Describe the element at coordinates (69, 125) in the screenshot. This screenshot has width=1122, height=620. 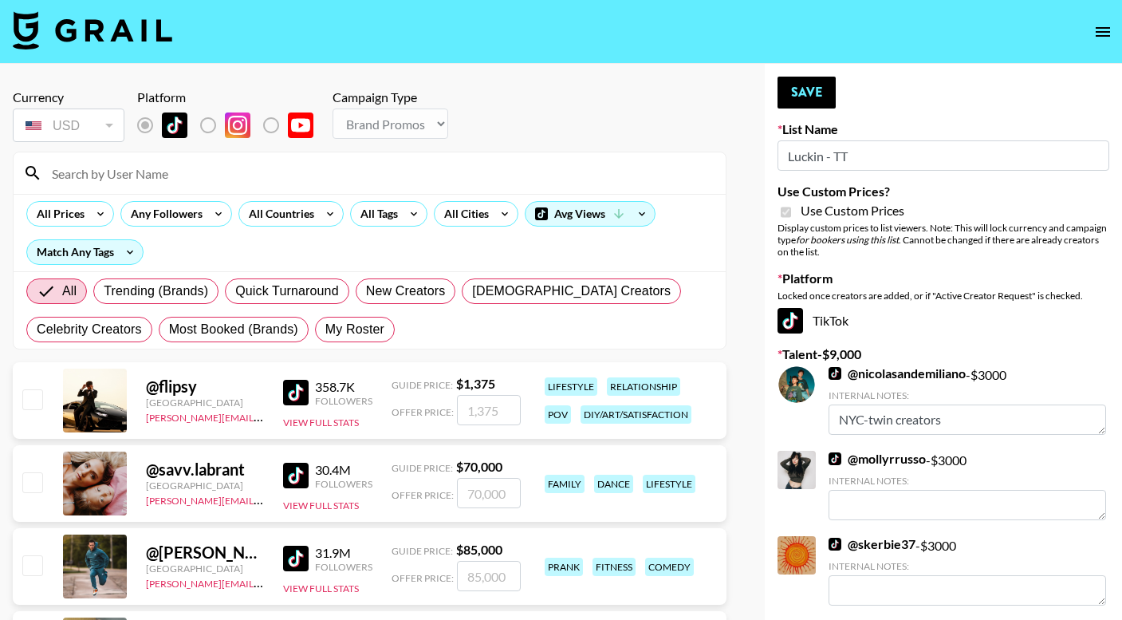
I see `div: Currency is locked to USD` at that location.